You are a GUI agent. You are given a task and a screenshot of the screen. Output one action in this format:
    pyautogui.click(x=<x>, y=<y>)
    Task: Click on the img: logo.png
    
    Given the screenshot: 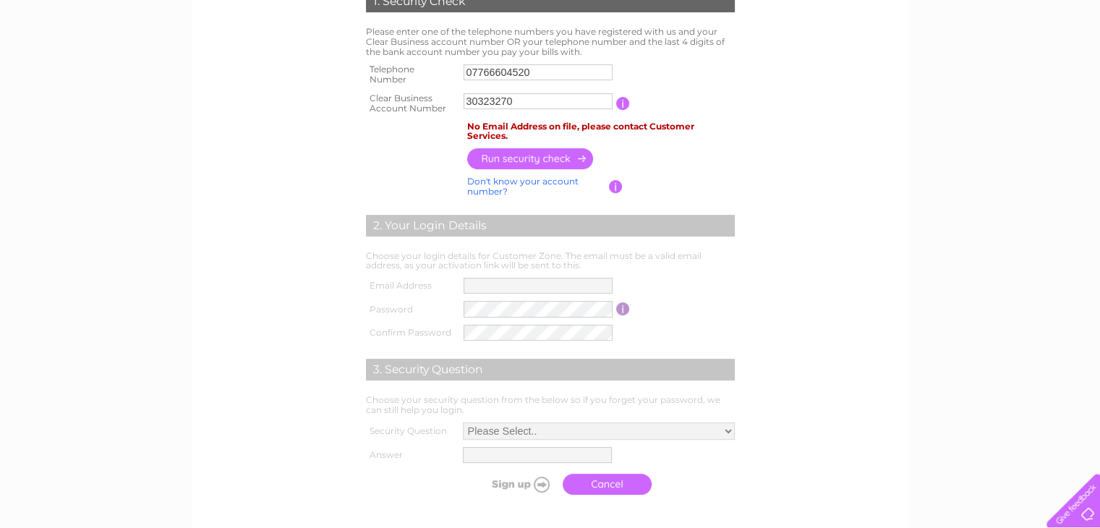 What is the action you would take?
    pyautogui.click(x=75, y=59)
    